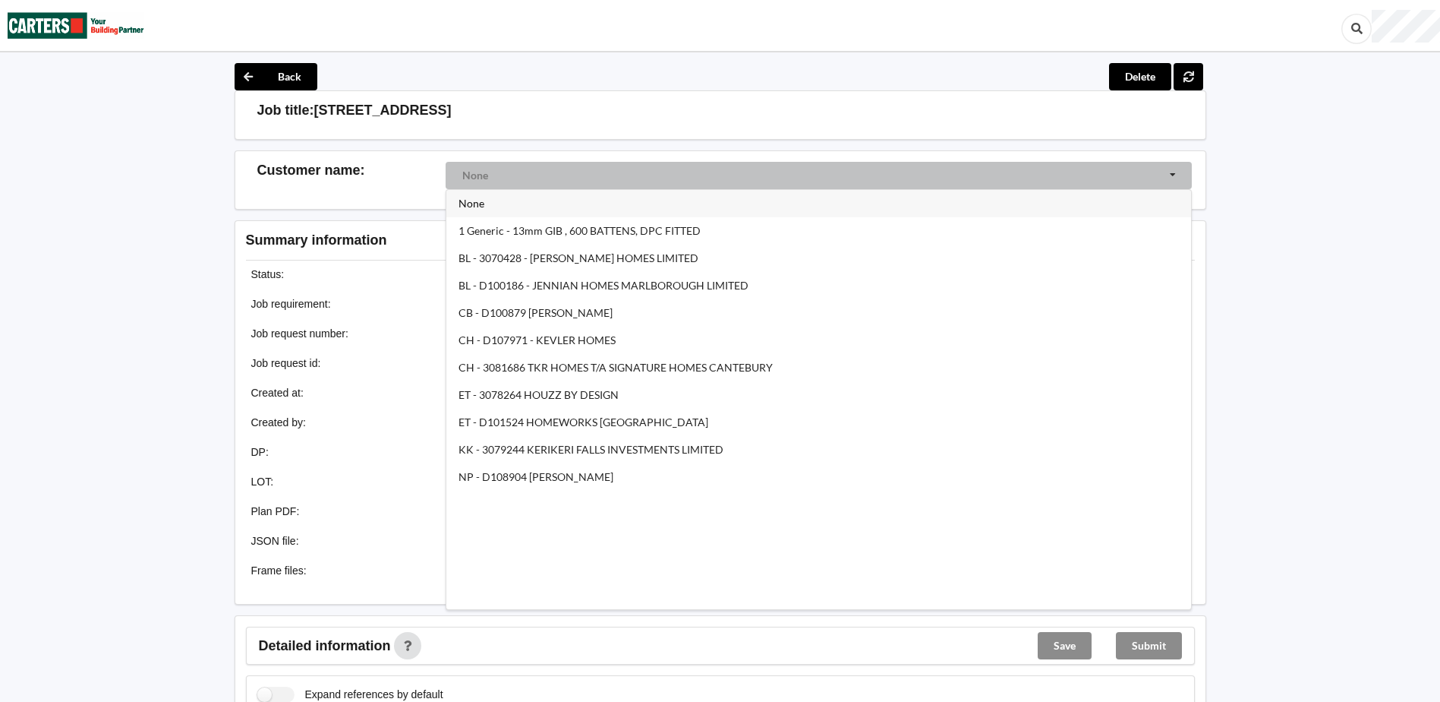 The height and width of the screenshot is (702, 1440). What do you see at coordinates (591, 449) in the screenshot?
I see `span: KK - 3079244 KERIKERI FALLS INVESTMENTS LIMITED` at bounding box center [591, 449].